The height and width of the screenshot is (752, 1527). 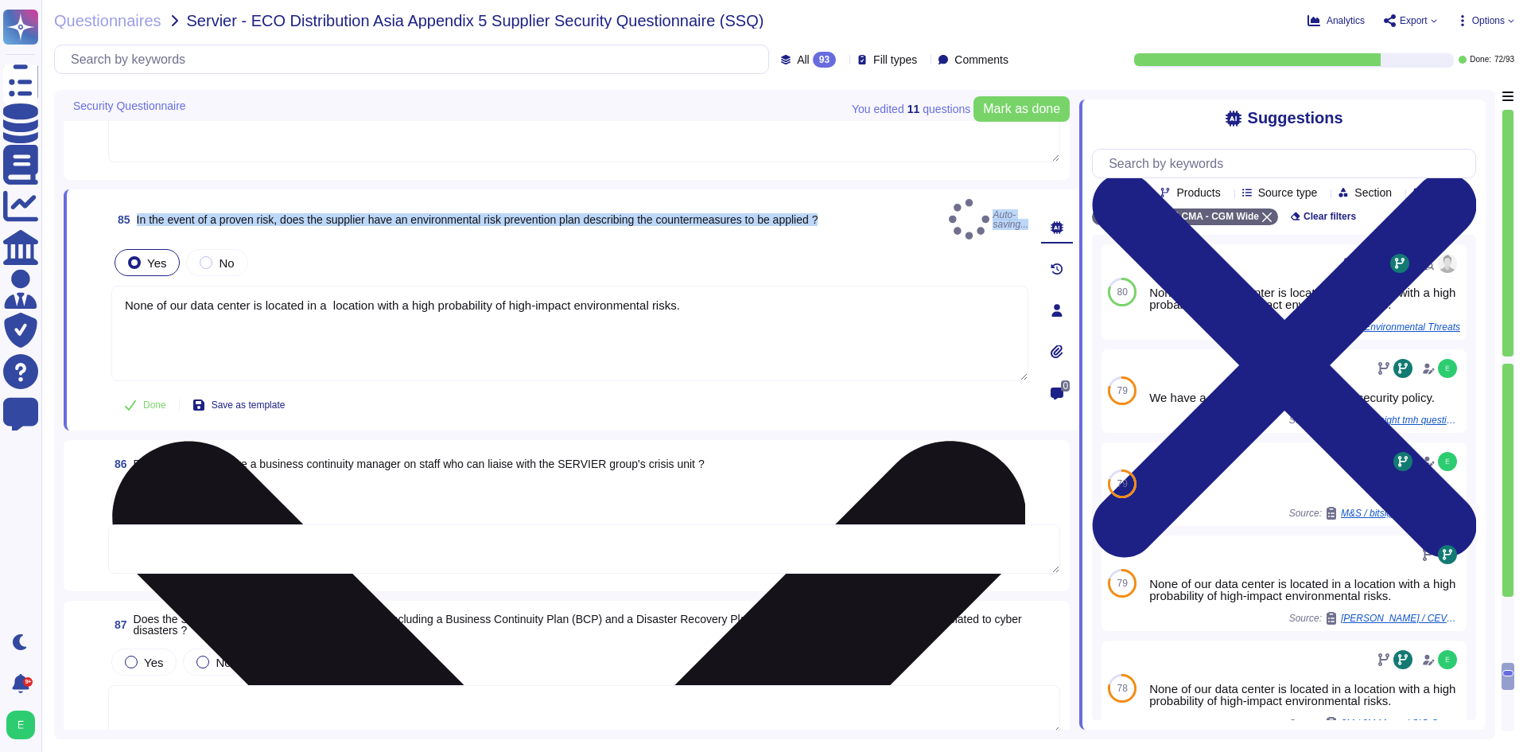 I want to click on span: 72 / 93, so click(x=1504, y=60).